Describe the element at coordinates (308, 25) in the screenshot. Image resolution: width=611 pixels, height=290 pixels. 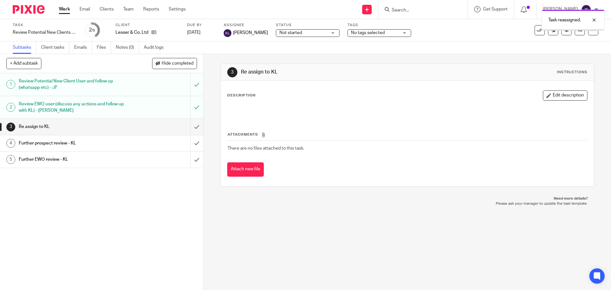
I see `label: Status` at that location.